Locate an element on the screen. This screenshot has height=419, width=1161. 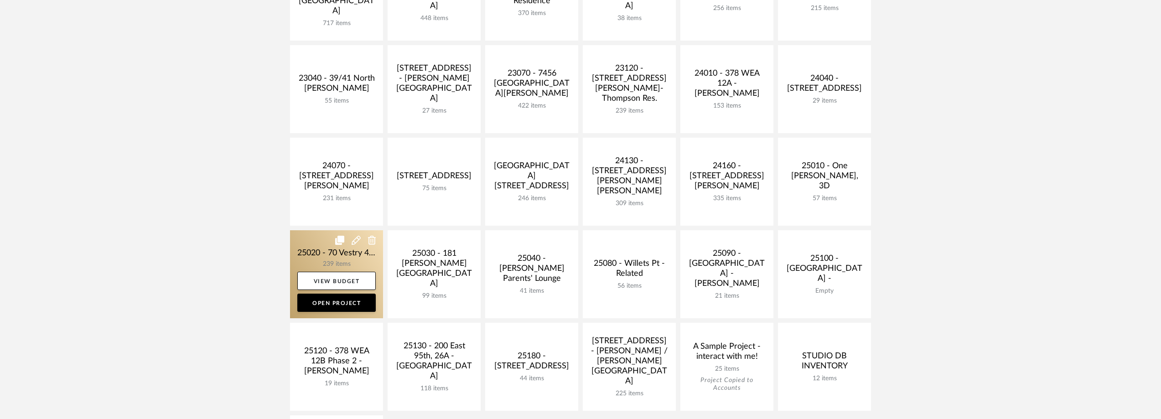
div: 19 items is located at coordinates (337, 384).